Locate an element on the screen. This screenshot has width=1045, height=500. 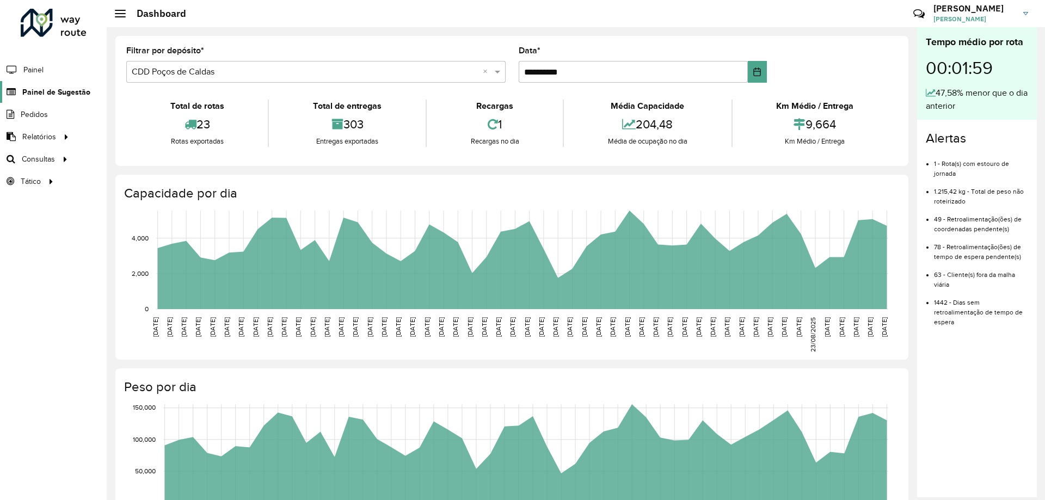
a: Contato Rápido is located at coordinates (918, 14).